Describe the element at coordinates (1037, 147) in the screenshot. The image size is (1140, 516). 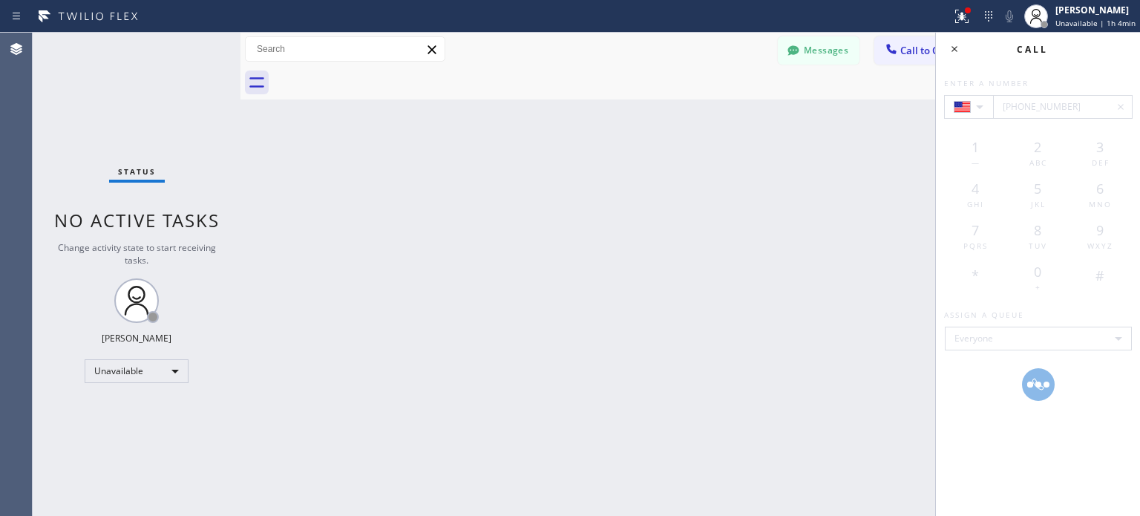
I see `span: 2` at that location.